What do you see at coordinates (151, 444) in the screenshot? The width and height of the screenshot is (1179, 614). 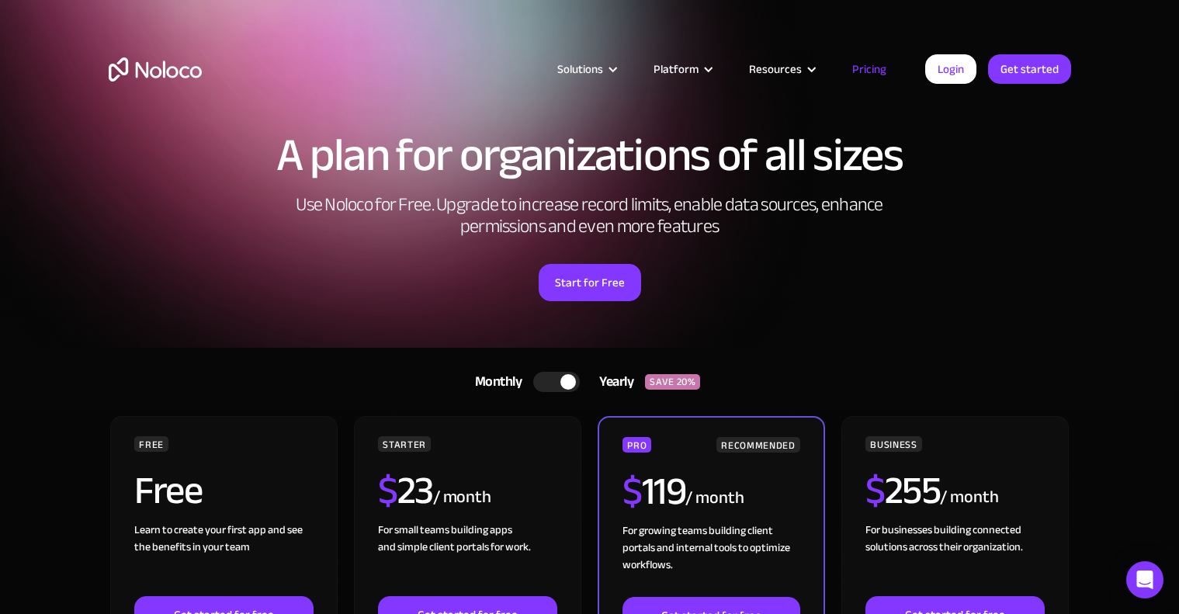 I see `div: FREE` at bounding box center [151, 444].